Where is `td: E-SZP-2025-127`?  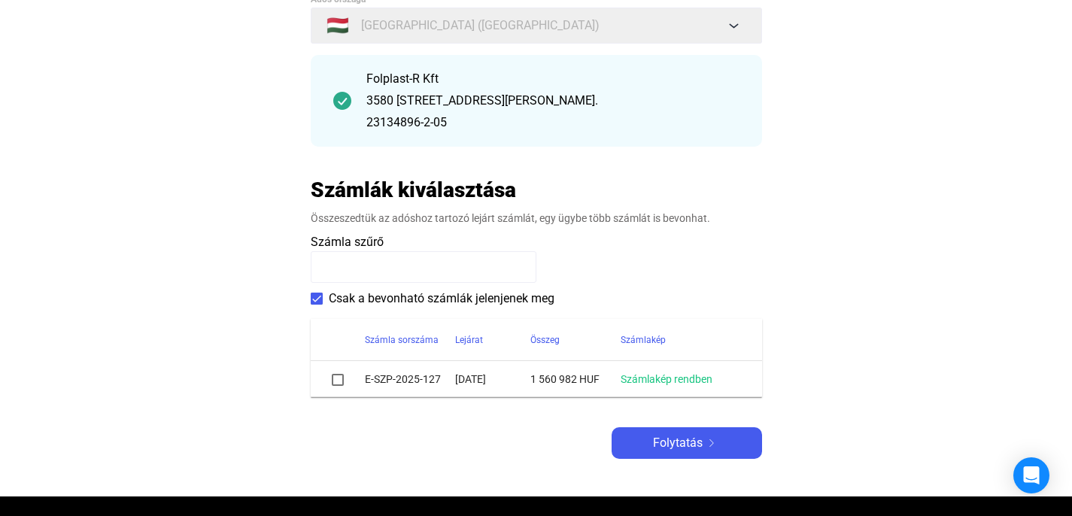
td: E-SZP-2025-127 is located at coordinates (410, 379).